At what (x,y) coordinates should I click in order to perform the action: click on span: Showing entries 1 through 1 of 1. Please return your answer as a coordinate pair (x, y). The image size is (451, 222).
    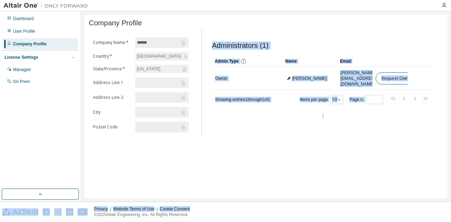
    Looking at the image, I should click on (243, 100).